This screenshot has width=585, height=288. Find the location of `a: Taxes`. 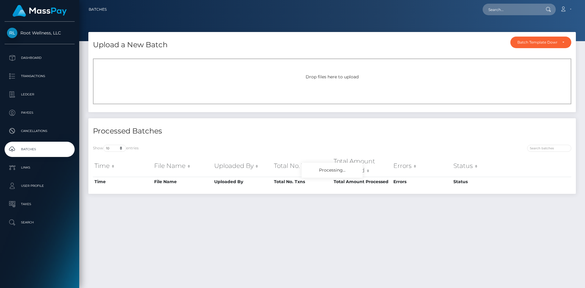

a: Taxes is located at coordinates (40, 204).